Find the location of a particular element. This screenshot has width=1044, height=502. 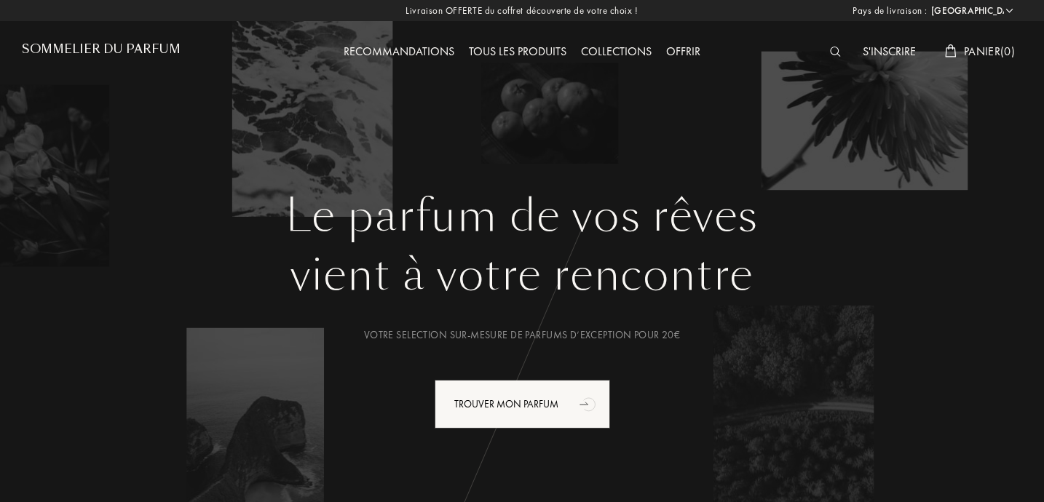

div: Recommandations is located at coordinates (399, 52).